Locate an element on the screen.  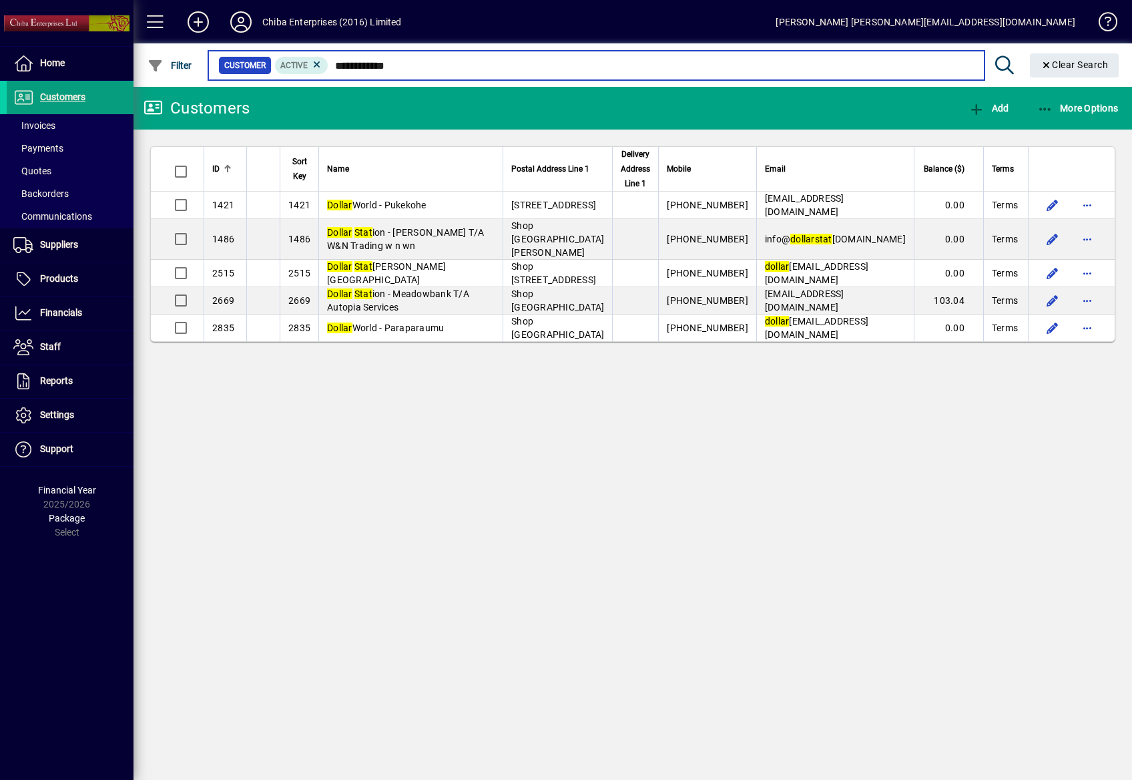
div: Name is located at coordinates (410, 169).